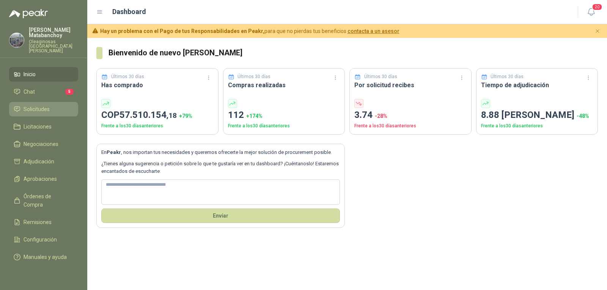 The width and height of the screenshot is (607, 290). Describe the element at coordinates (597, 31) in the screenshot. I see `button: Cerrar` at that location.